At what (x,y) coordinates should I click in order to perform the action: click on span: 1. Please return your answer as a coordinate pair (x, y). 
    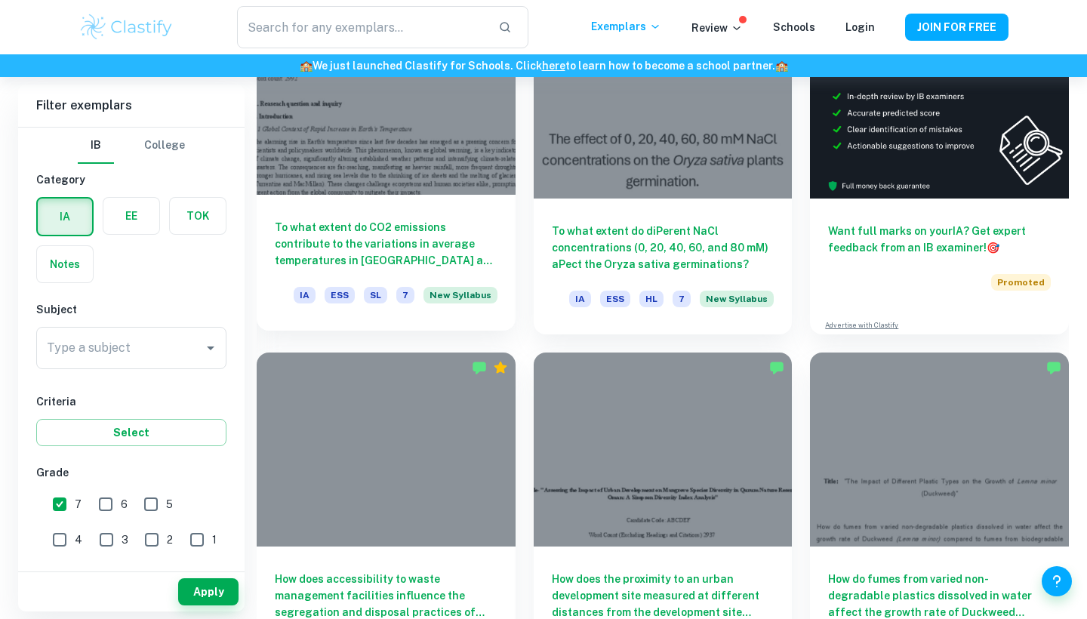
    Looking at the image, I should click on (214, 540).